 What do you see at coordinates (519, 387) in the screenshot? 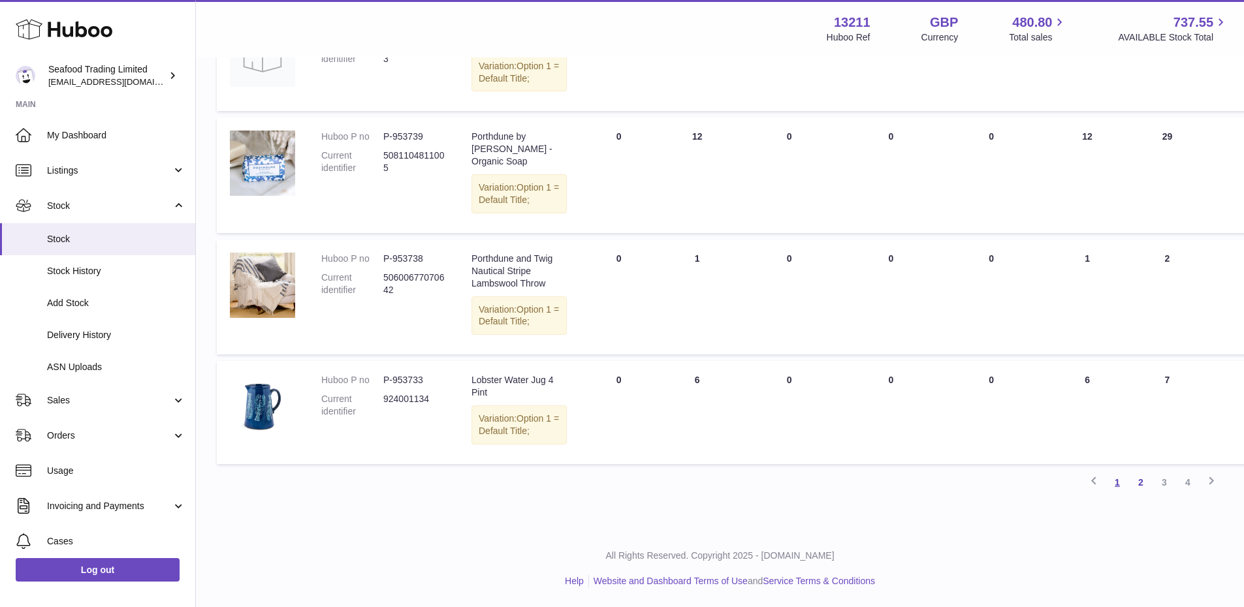
I see `div: Lobster Water Jug 4 Pint` at bounding box center [519, 387].